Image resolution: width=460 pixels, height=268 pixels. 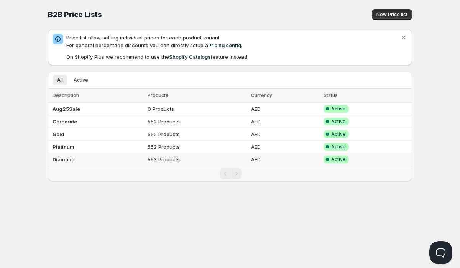 I want to click on span: Currency, so click(x=261, y=95).